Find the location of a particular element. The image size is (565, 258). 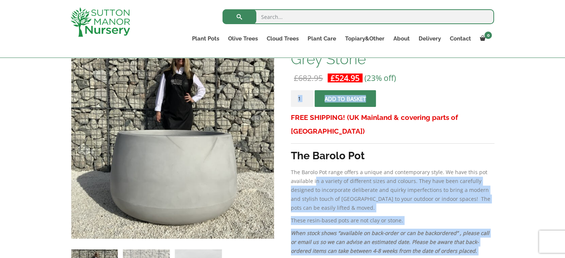

a: About is located at coordinates (401, 39).